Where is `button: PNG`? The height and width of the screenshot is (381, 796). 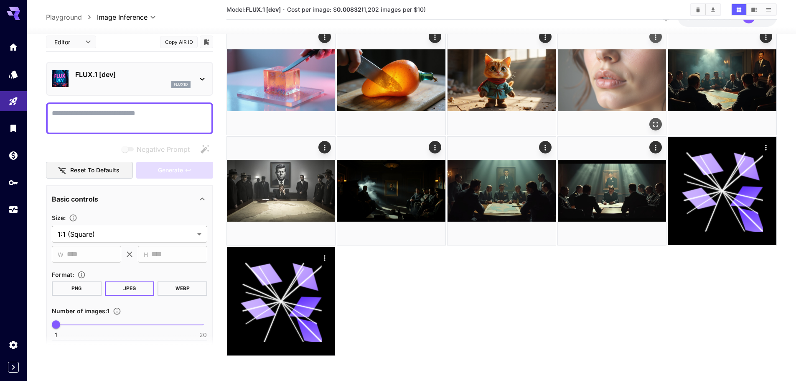 button: PNG is located at coordinates (76, 288).